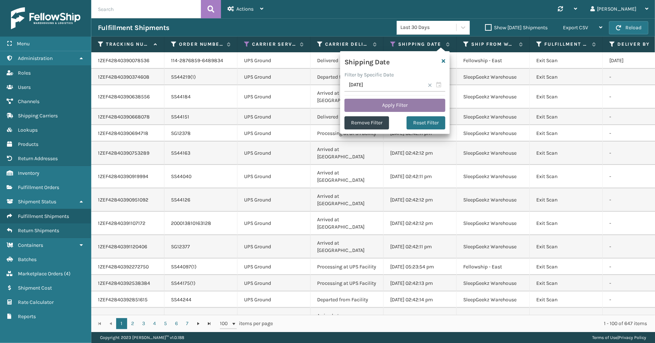 The height and width of the screenshot is (343, 655). Describe the element at coordinates (181, 176) in the screenshot. I see `a: SS44040` at that location.